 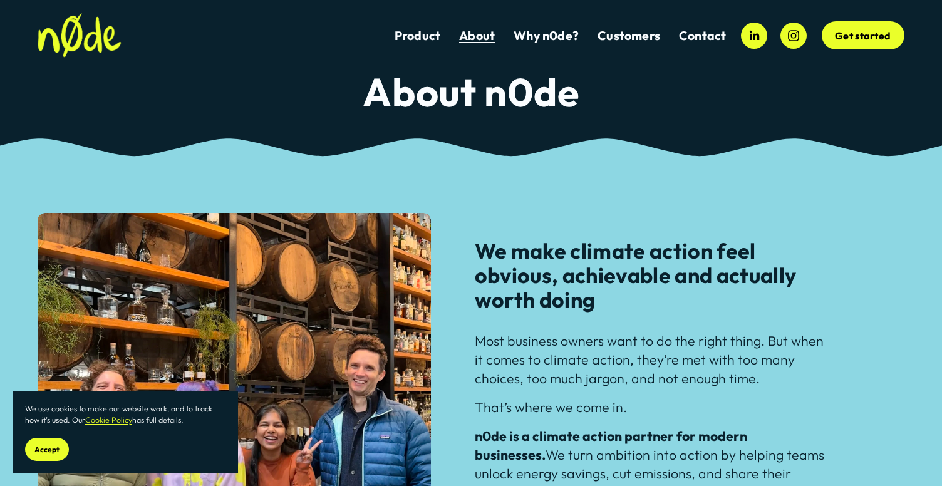 What do you see at coordinates (629, 35) in the screenshot?
I see `a: folder dropdown` at bounding box center [629, 35].